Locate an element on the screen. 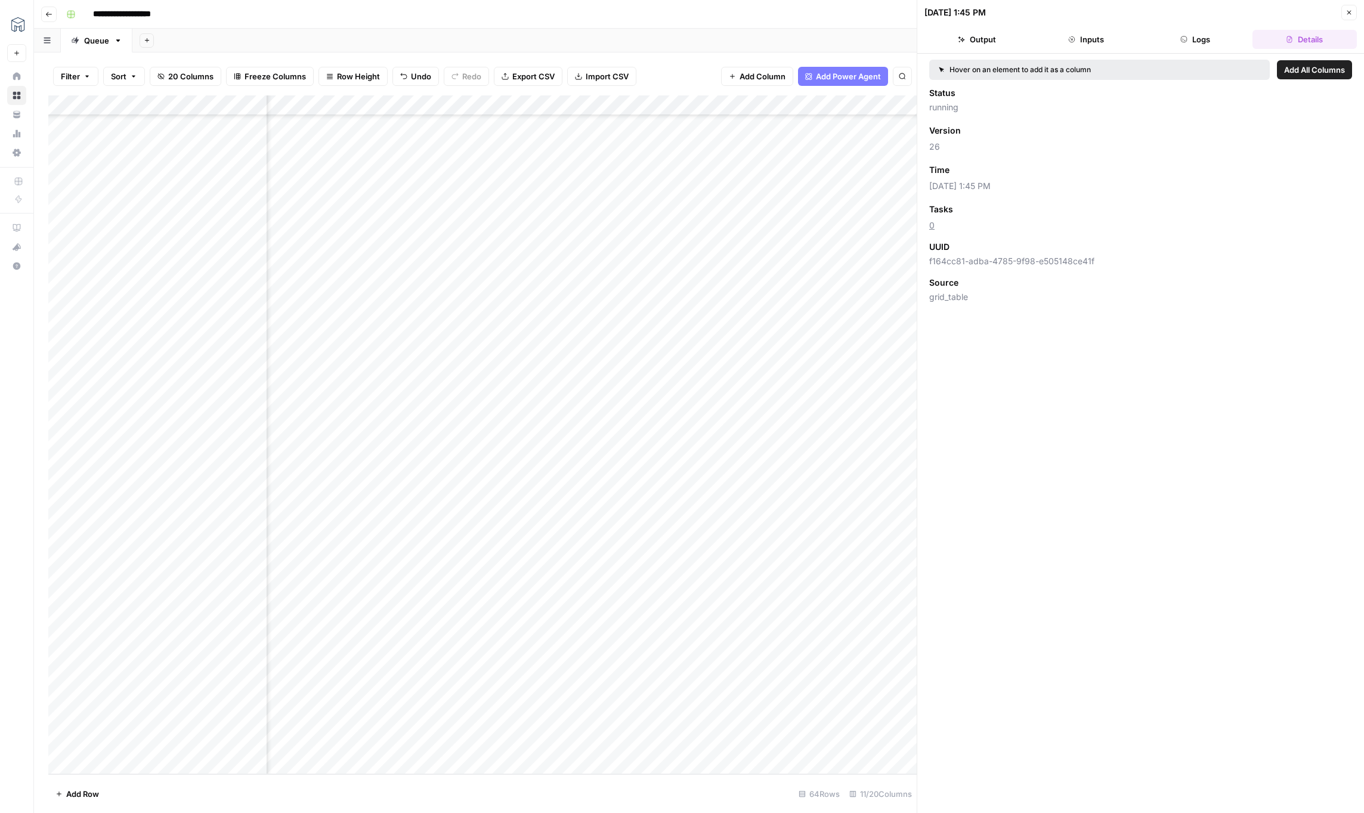  span: grid_table is located at coordinates (1140, 297).